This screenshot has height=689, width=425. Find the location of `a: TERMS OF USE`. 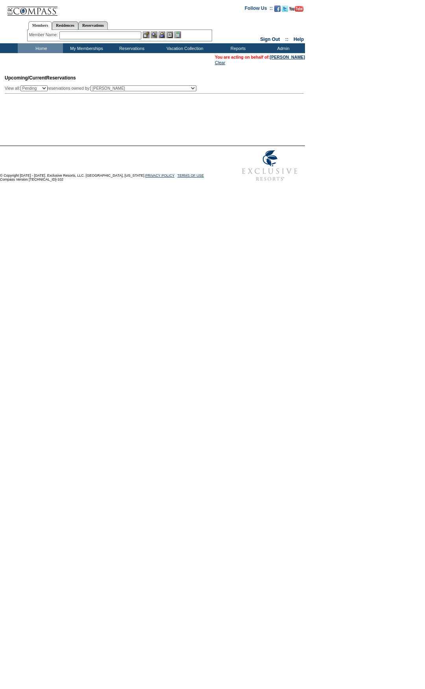

a: TERMS OF USE is located at coordinates (191, 176).